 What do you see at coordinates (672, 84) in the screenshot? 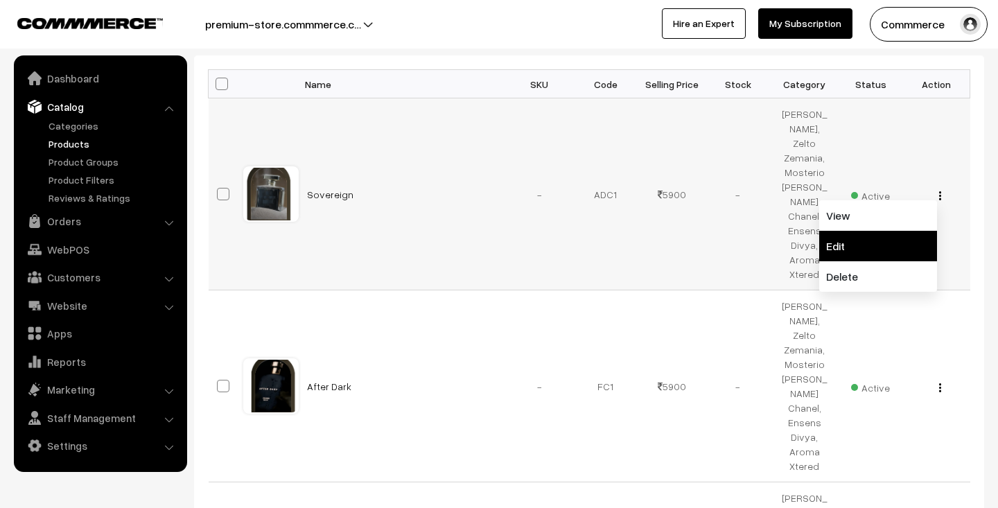
I see `th: Selling Price` at bounding box center [672, 84].